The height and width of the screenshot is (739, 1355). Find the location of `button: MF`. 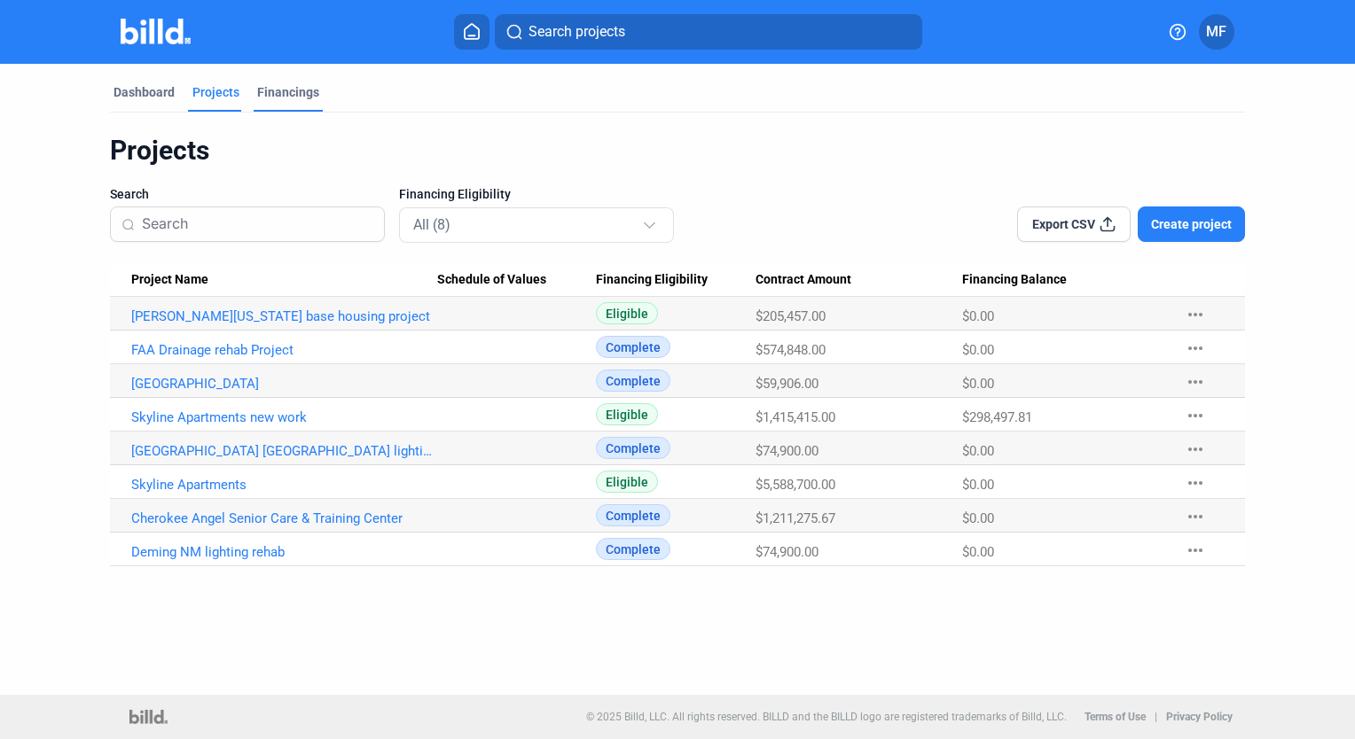

button: MF is located at coordinates (1216, 32).